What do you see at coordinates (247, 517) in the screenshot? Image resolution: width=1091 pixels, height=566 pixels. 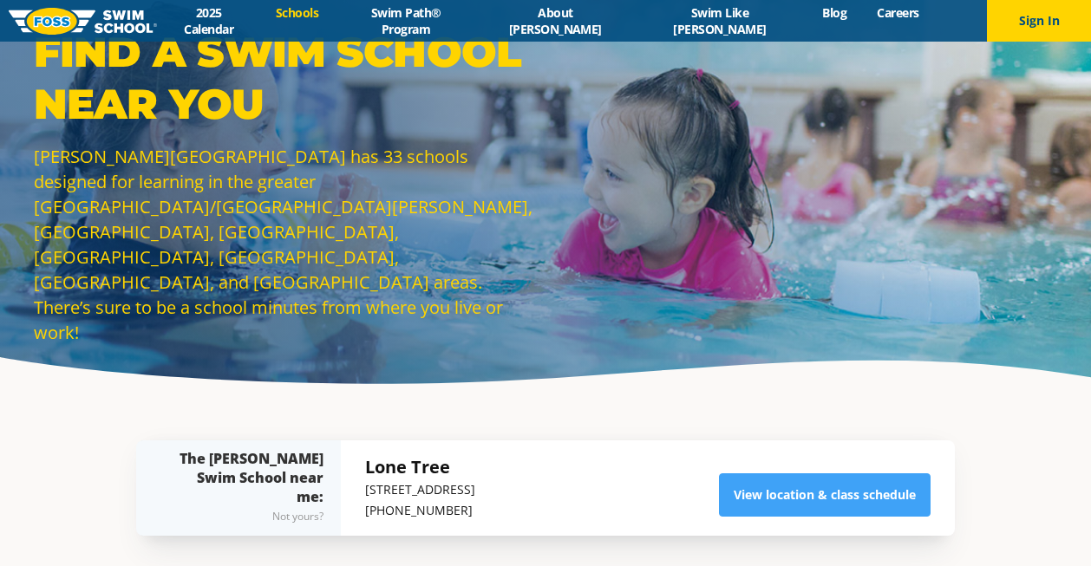 I see `div: Not yours?` at bounding box center [247, 517].